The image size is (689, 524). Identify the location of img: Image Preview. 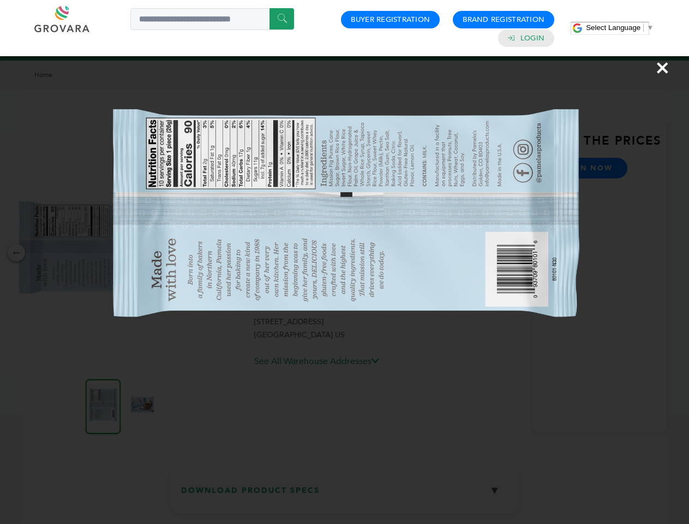
(344, 224).